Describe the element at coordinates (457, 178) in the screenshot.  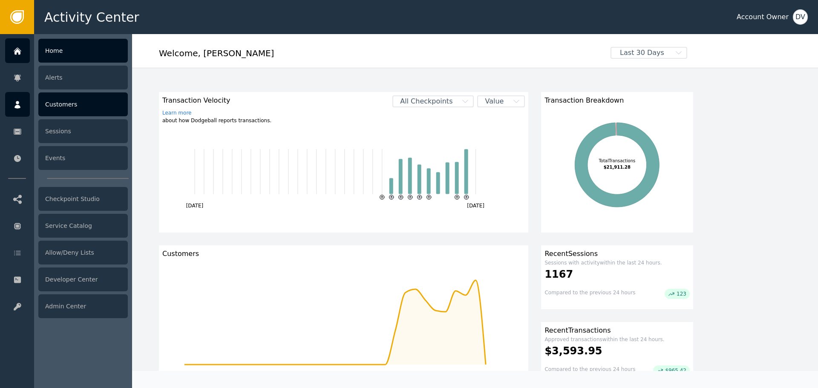
I see `rect: Transaction2025-08-19` at that location.